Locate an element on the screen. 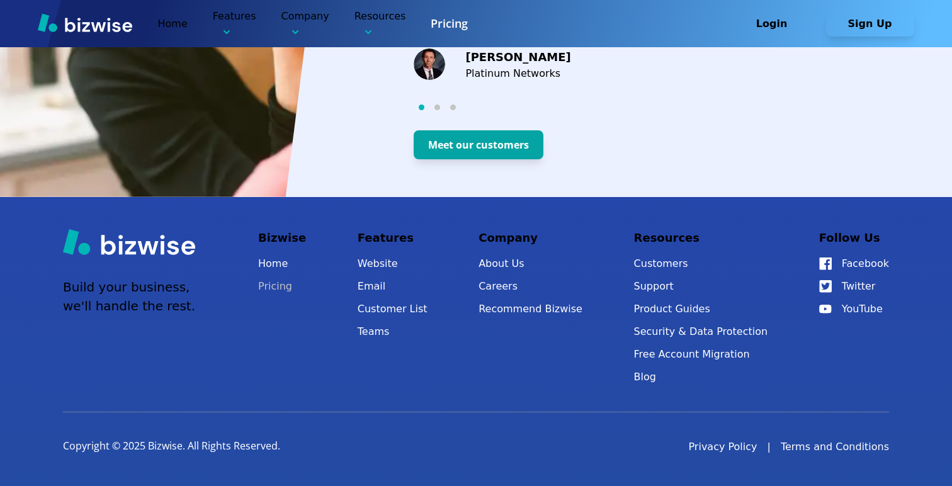 The image size is (952, 486). button: Support is located at coordinates (701, 287).